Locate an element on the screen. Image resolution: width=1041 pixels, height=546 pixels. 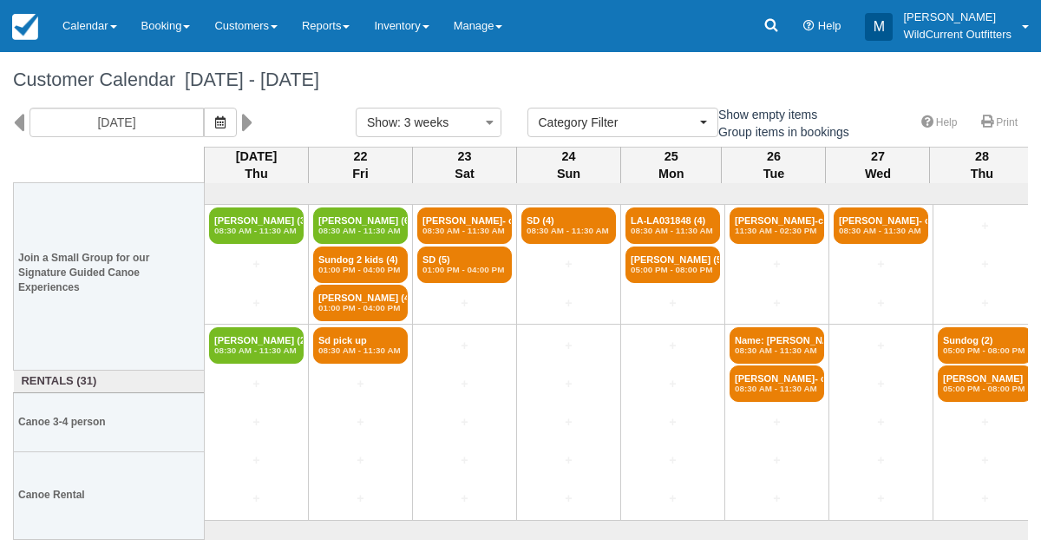
a: Sd pick up08:30 AM - 11:30 AM is located at coordinates (360, 345).